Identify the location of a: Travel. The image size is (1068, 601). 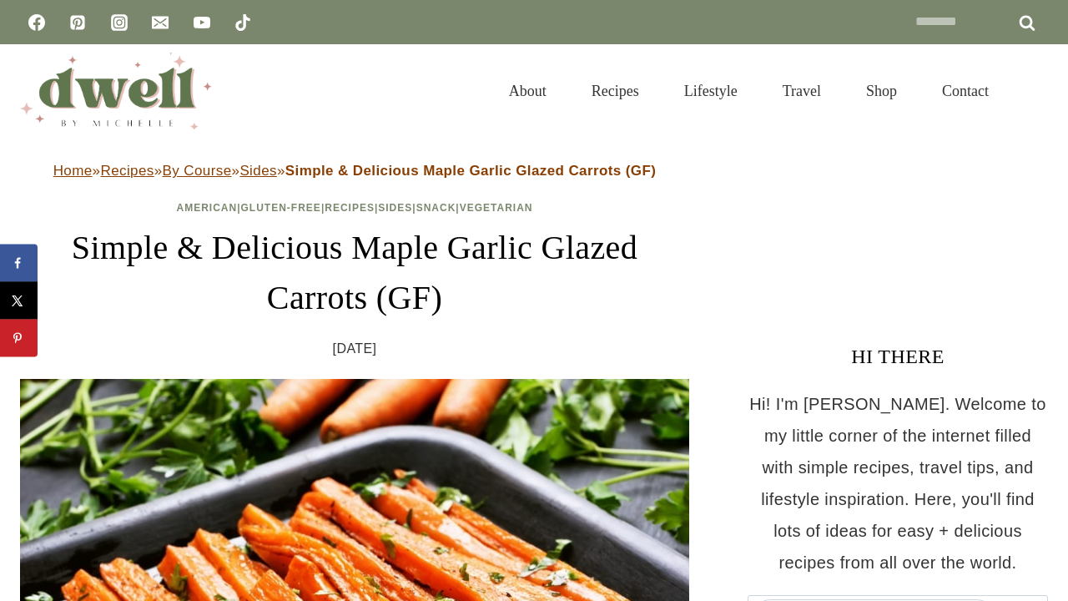
(802, 91).